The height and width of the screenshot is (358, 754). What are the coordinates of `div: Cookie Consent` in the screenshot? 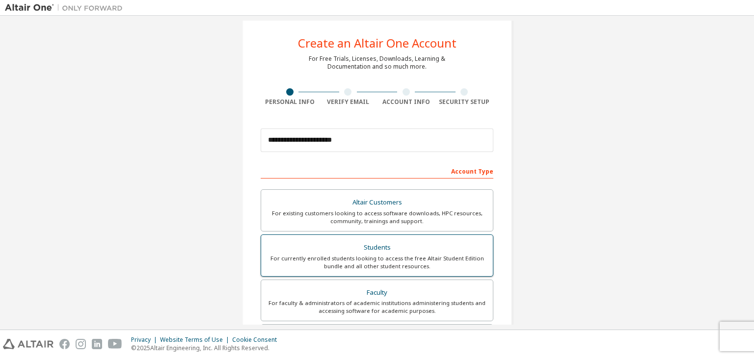 It's located at (257, 340).